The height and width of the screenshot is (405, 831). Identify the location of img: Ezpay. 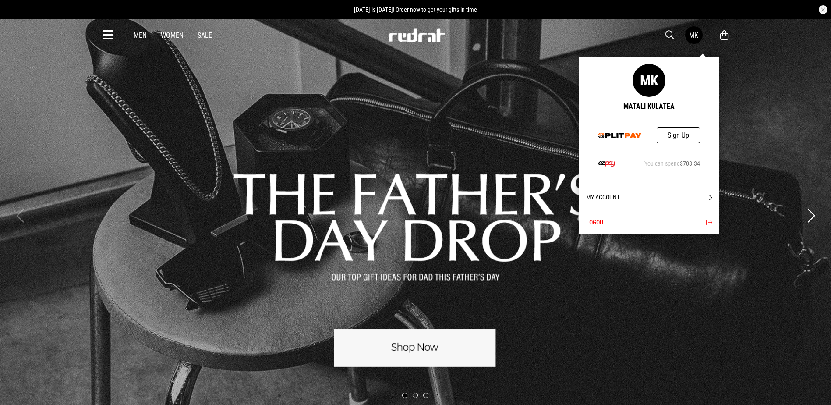
(607, 164).